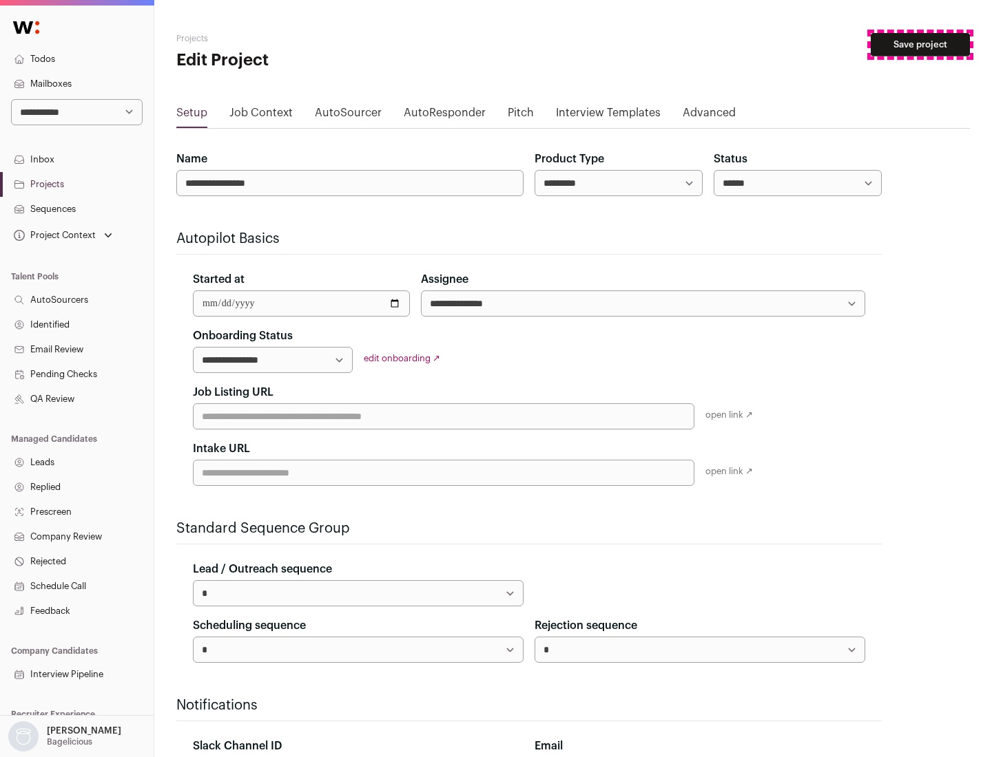 The width and height of the screenshot is (992, 757). What do you see at coordinates (221, 449) in the screenshot?
I see `label: Intake URL` at bounding box center [221, 449].